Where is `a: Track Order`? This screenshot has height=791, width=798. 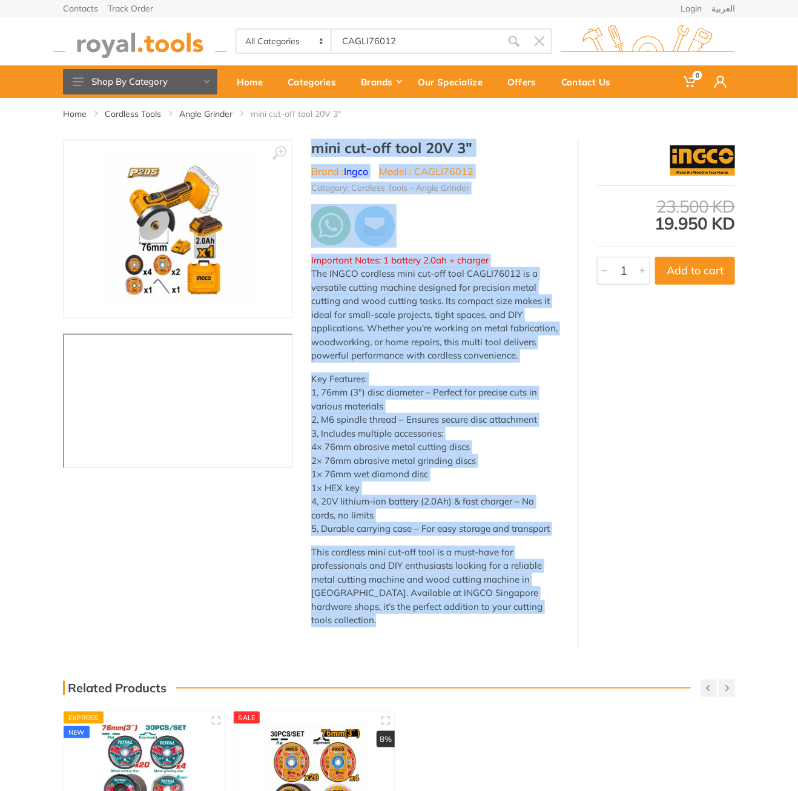 a: Track Order is located at coordinates (130, 8).